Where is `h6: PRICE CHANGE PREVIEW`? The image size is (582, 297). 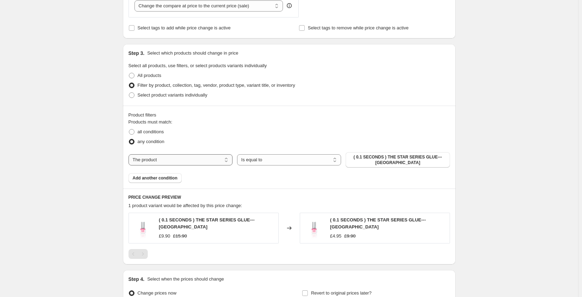
h6: PRICE CHANGE PREVIEW is located at coordinates (289, 197).